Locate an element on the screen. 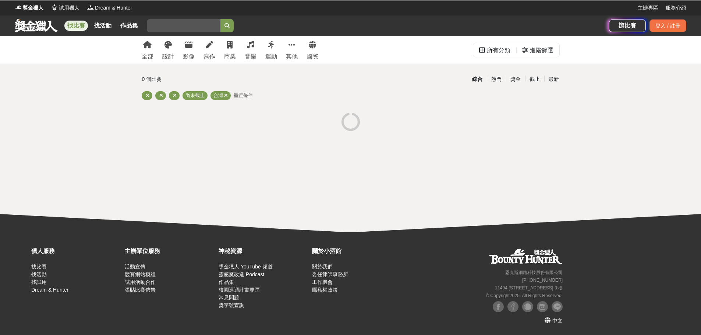 The width and height of the screenshot is (701, 335). img: Plurk is located at coordinates (527, 307).